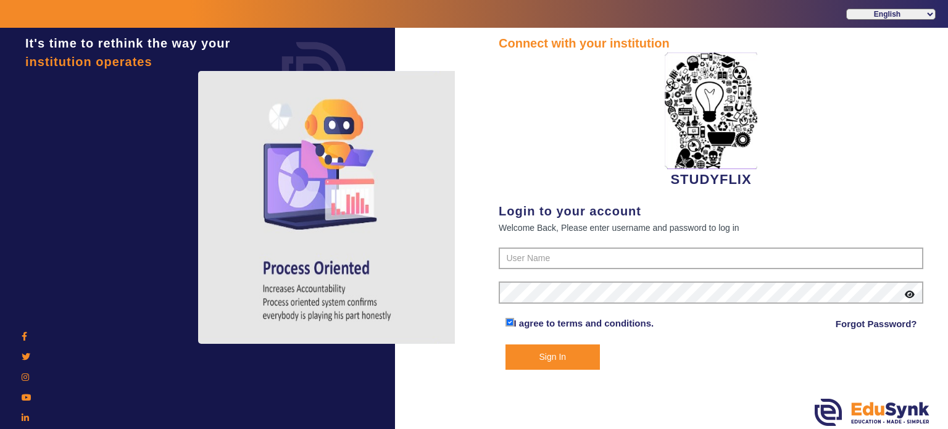 Image resolution: width=948 pixels, height=429 pixels. I want to click on input: User Name, so click(711, 259).